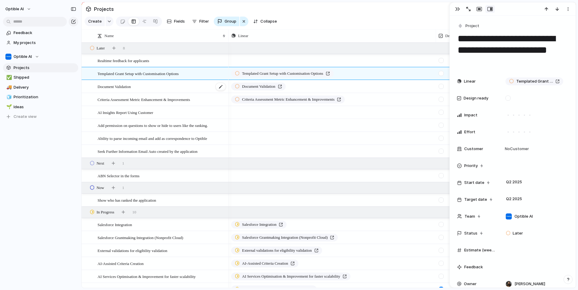  I want to click on span: Collapse, so click(269, 21).